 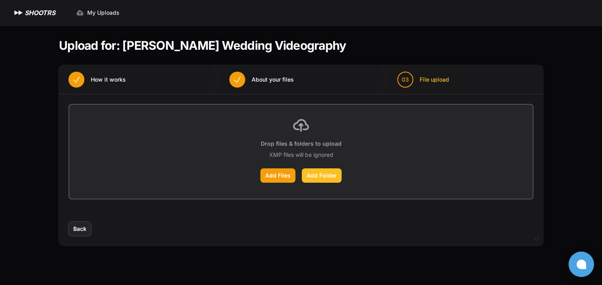 What do you see at coordinates (98, 13) in the screenshot?
I see `a: My Uploads` at bounding box center [98, 13].